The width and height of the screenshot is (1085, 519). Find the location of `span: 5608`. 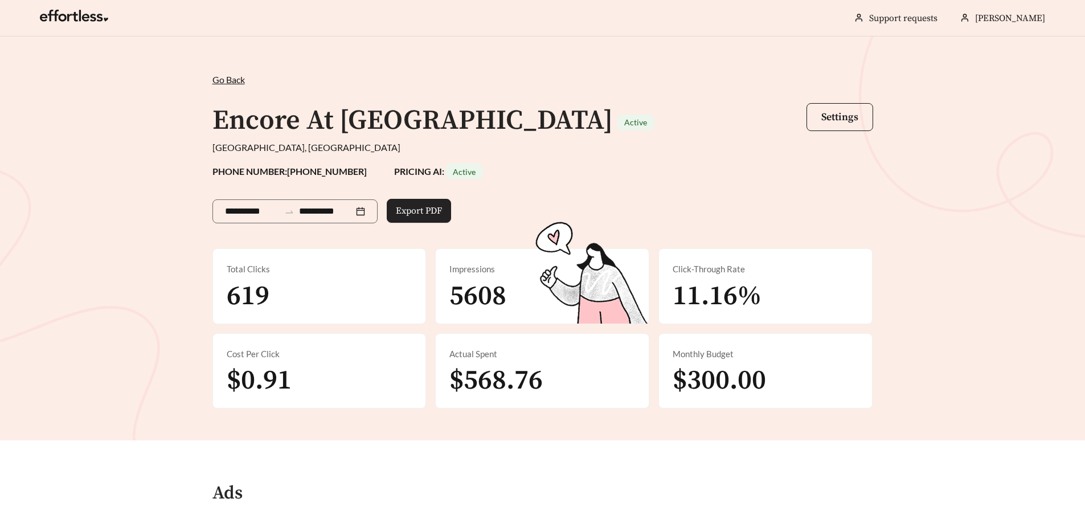

span: 5608 is located at coordinates (478, 296).